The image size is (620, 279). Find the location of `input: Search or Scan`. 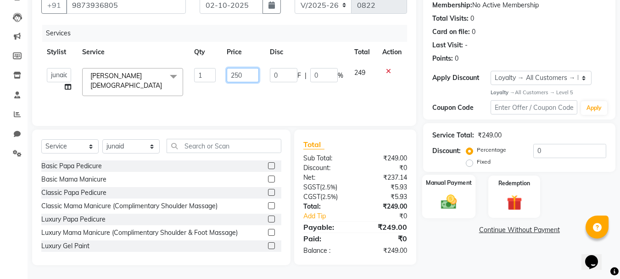

input: Search or Scan is located at coordinates (224, 146).